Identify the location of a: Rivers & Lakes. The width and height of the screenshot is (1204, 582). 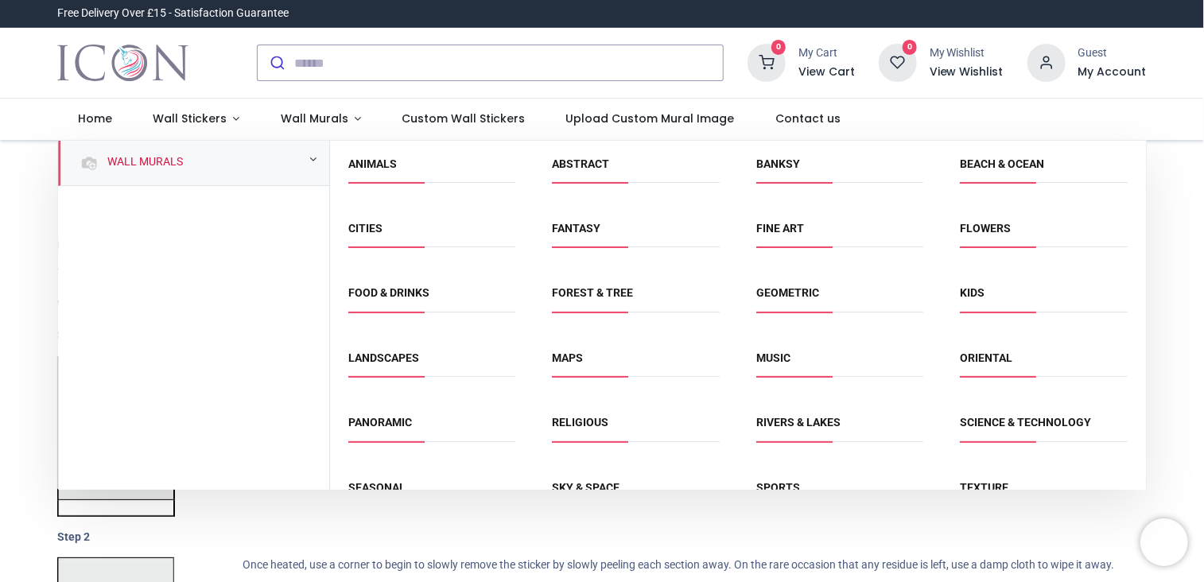
(798, 422).